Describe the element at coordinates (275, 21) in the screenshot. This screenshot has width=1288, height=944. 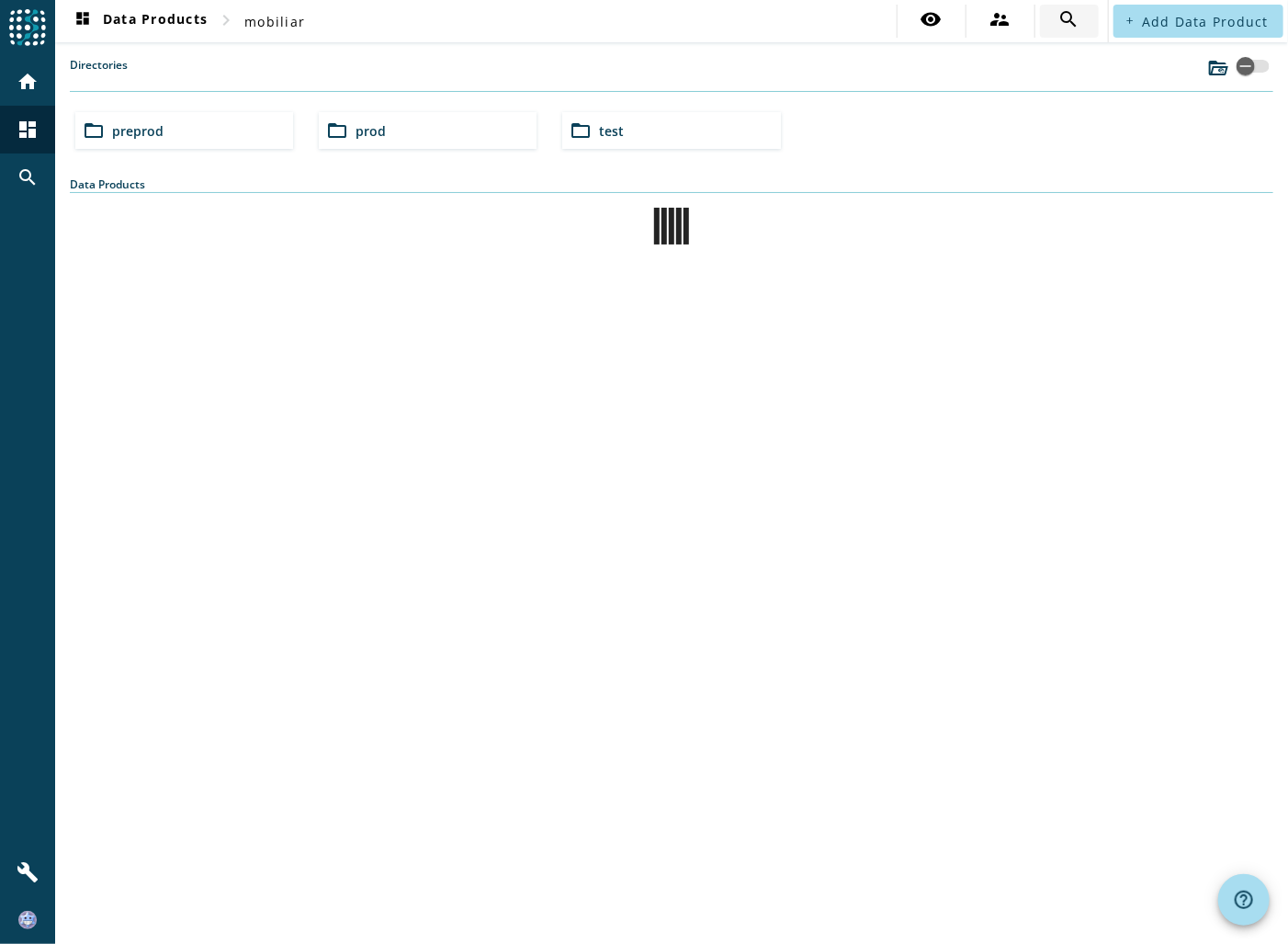
I see `span: mobiliar` at that location.